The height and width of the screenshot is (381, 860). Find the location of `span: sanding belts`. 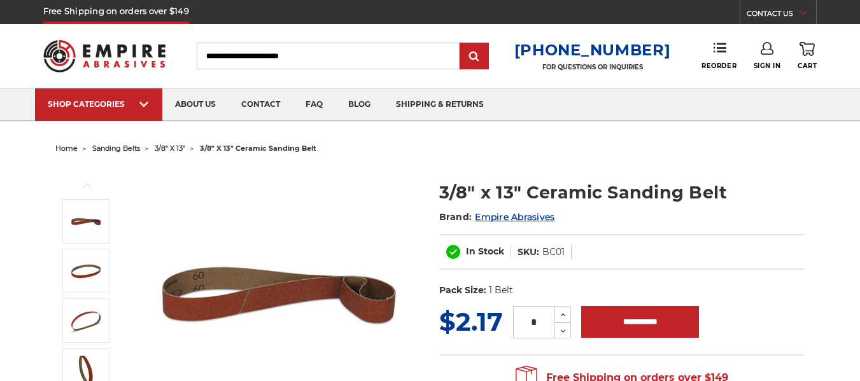

span: sanding belts is located at coordinates (116, 148).